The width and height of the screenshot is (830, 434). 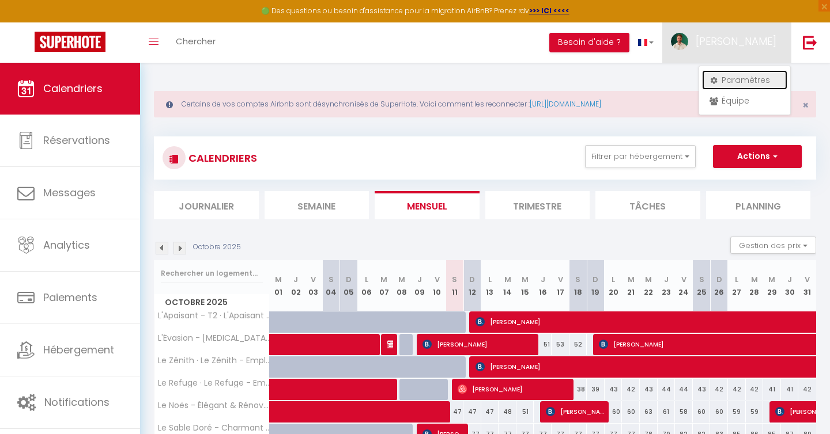 I want to click on li: Tâches, so click(x=647, y=205).